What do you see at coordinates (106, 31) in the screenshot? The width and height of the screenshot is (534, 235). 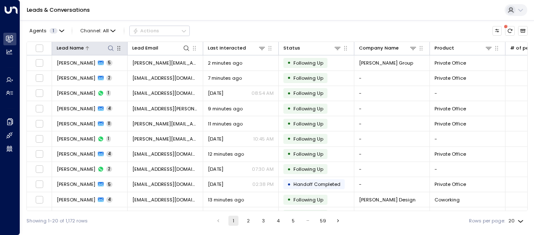 I see `span: All` at bounding box center [106, 31].